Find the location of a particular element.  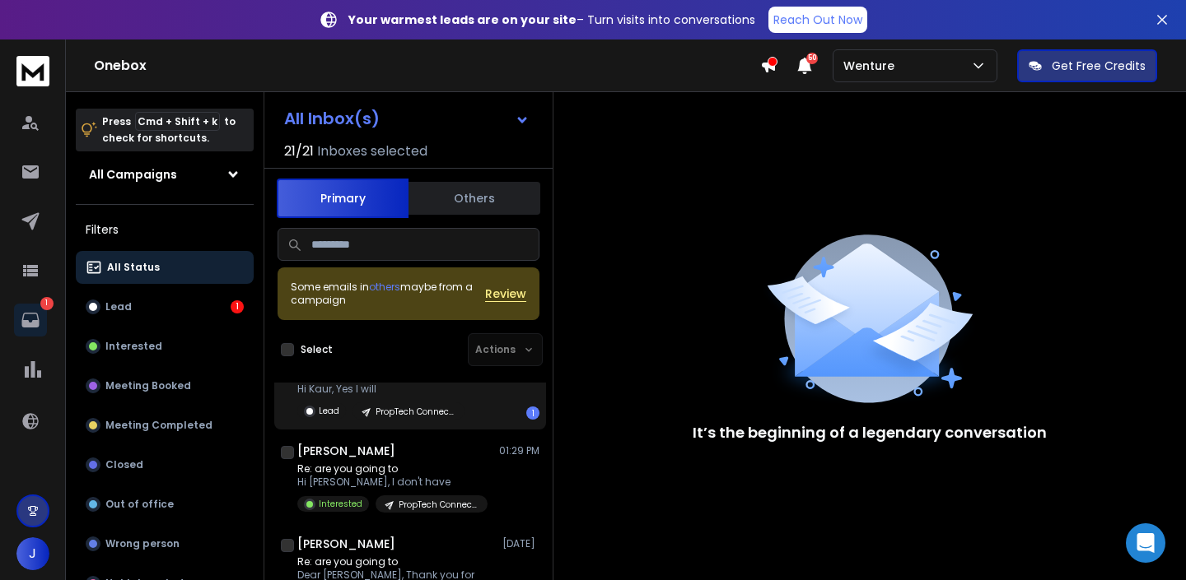

p: Reach Out Now is located at coordinates (818, 20).